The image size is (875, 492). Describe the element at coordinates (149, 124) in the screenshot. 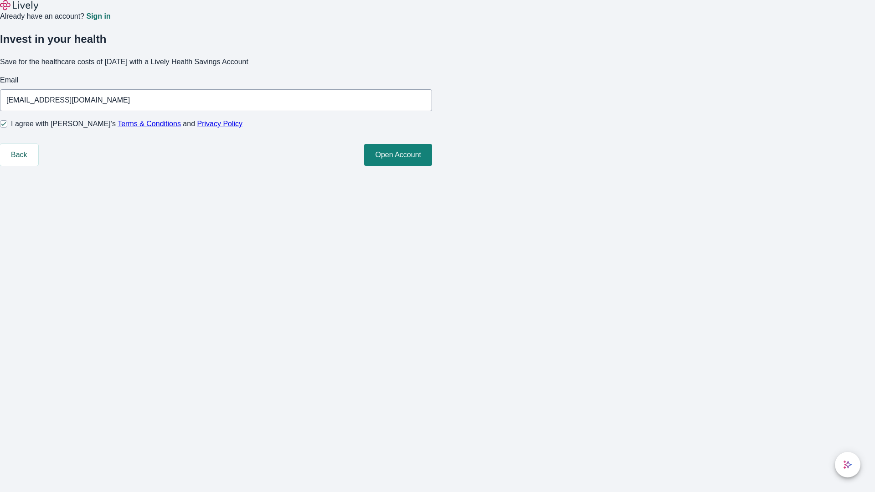

I see `a: Terms & Conditions` at that location.